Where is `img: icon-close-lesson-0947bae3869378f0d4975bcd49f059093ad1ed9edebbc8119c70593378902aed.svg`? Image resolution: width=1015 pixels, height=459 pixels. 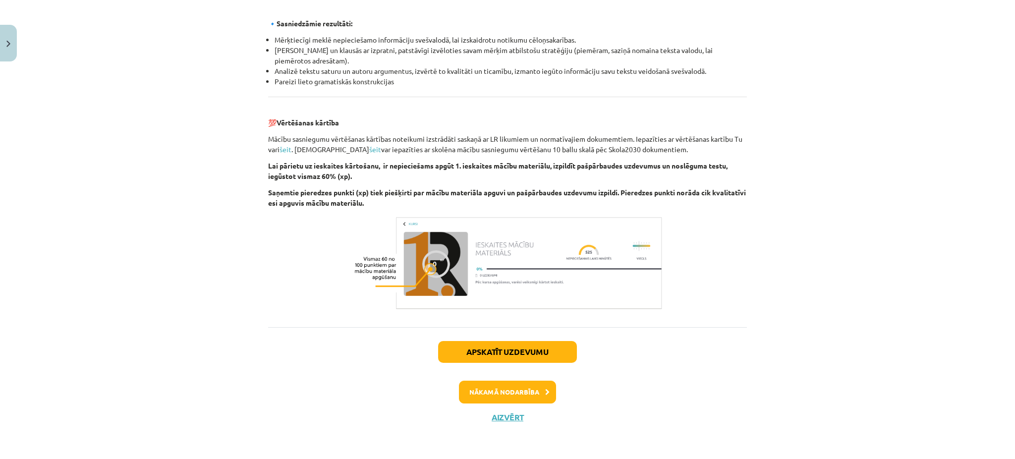
img: icon-close-lesson-0947bae3869378f0d4975bcd49f059093ad1ed9edebbc8119c70593378902aed.svg is located at coordinates (8, 44).